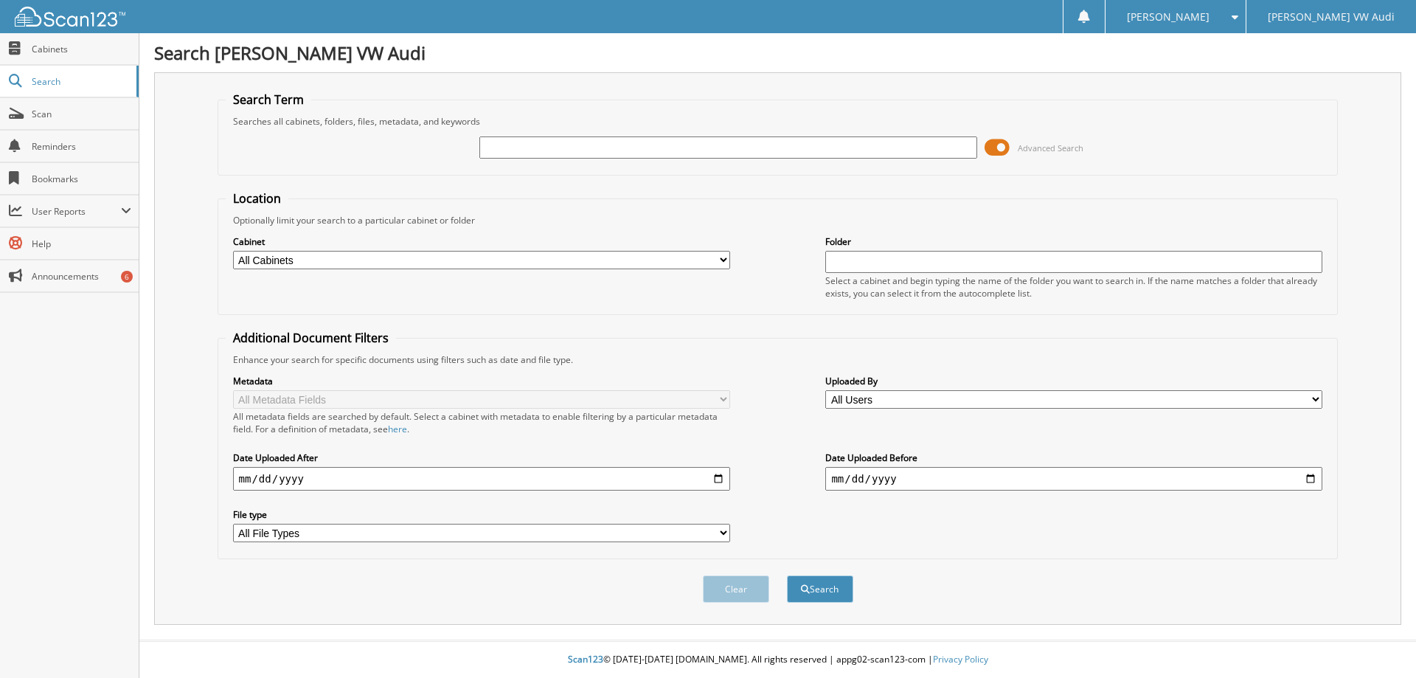 The height and width of the screenshot is (678, 1416). I want to click on legend: Search Term, so click(268, 100).